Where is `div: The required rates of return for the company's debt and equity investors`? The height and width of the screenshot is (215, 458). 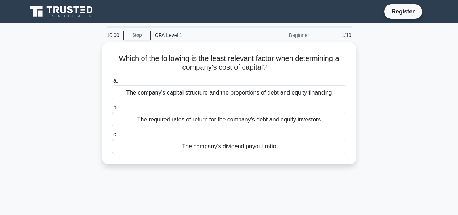 div: The required rates of return for the company's debt and equity investors is located at coordinates (229, 119).